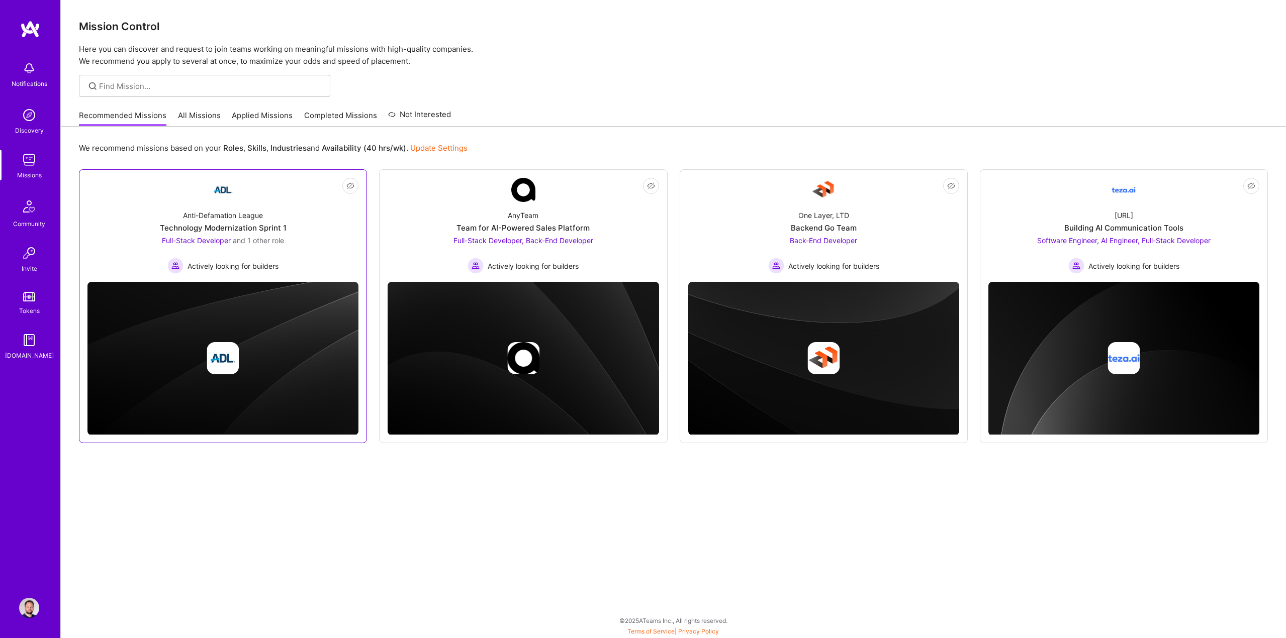 This screenshot has width=1286, height=638. What do you see at coordinates (419, 118) in the screenshot?
I see `a: Not Interested` at bounding box center [419, 118].